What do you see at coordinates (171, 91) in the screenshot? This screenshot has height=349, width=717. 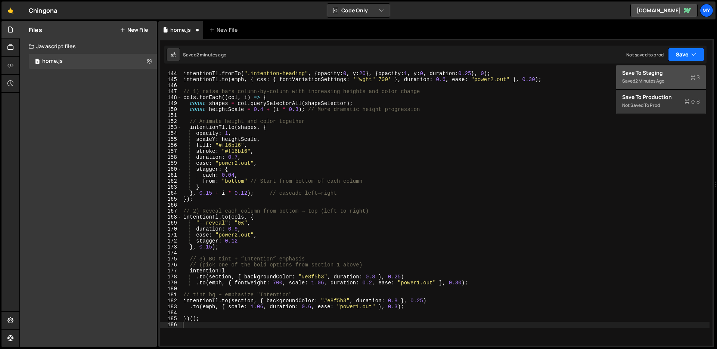 I see `div: 147` at bounding box center [171, 91].